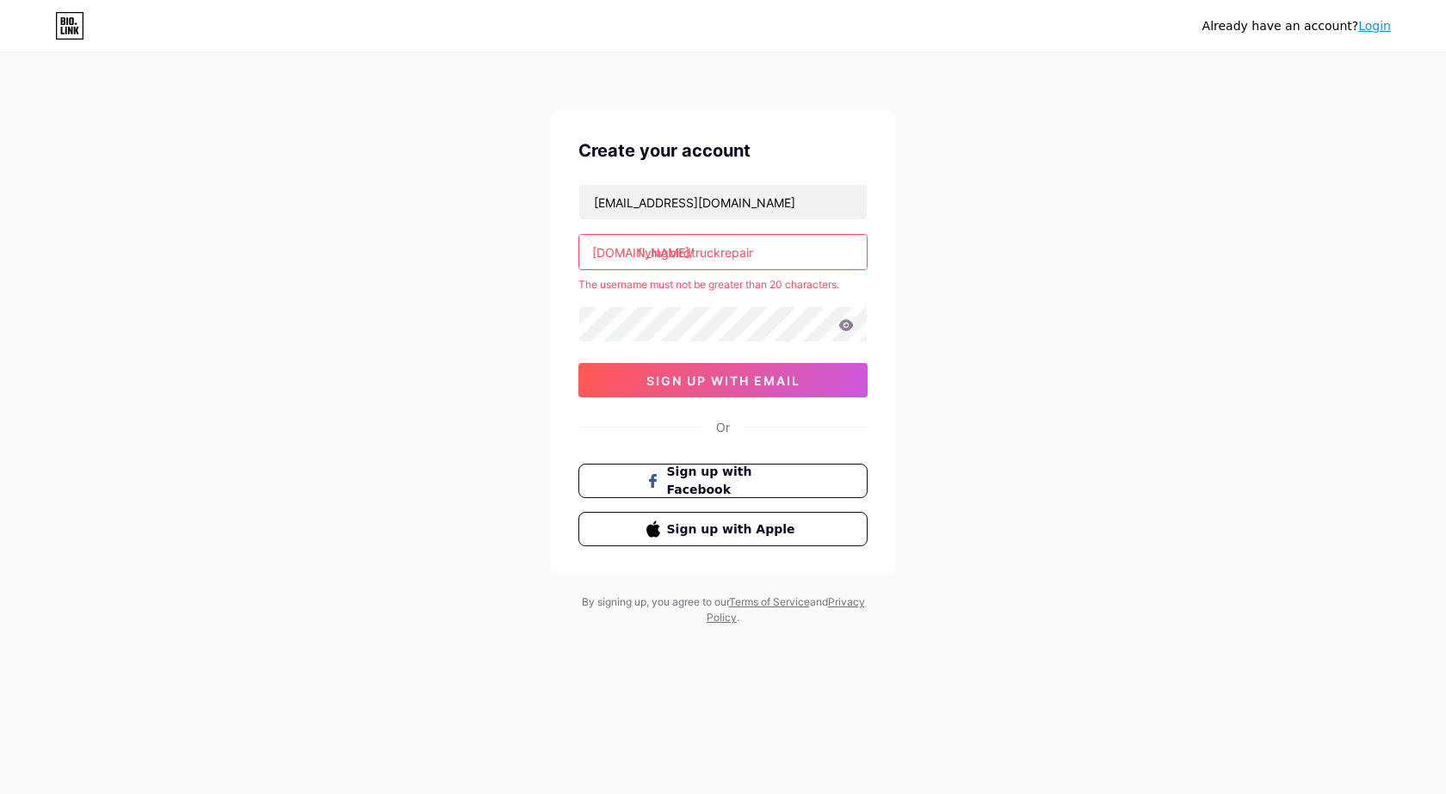  I want to click on span: Sign up with Apple, so click(733, 529).